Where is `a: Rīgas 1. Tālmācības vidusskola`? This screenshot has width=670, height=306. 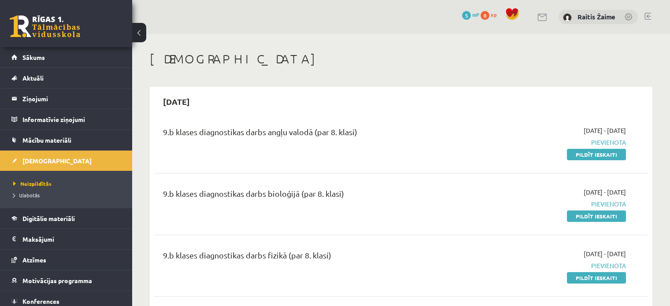
a: Rīgas 1. Tālmācības vidusskola is located at coordinates (45, 26).